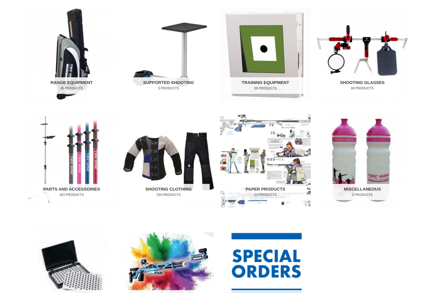  What do you see at coordinates (169, 192) in the screenshot?
I see `h2: Shooting Clothing` at bounding box center [169, 192].